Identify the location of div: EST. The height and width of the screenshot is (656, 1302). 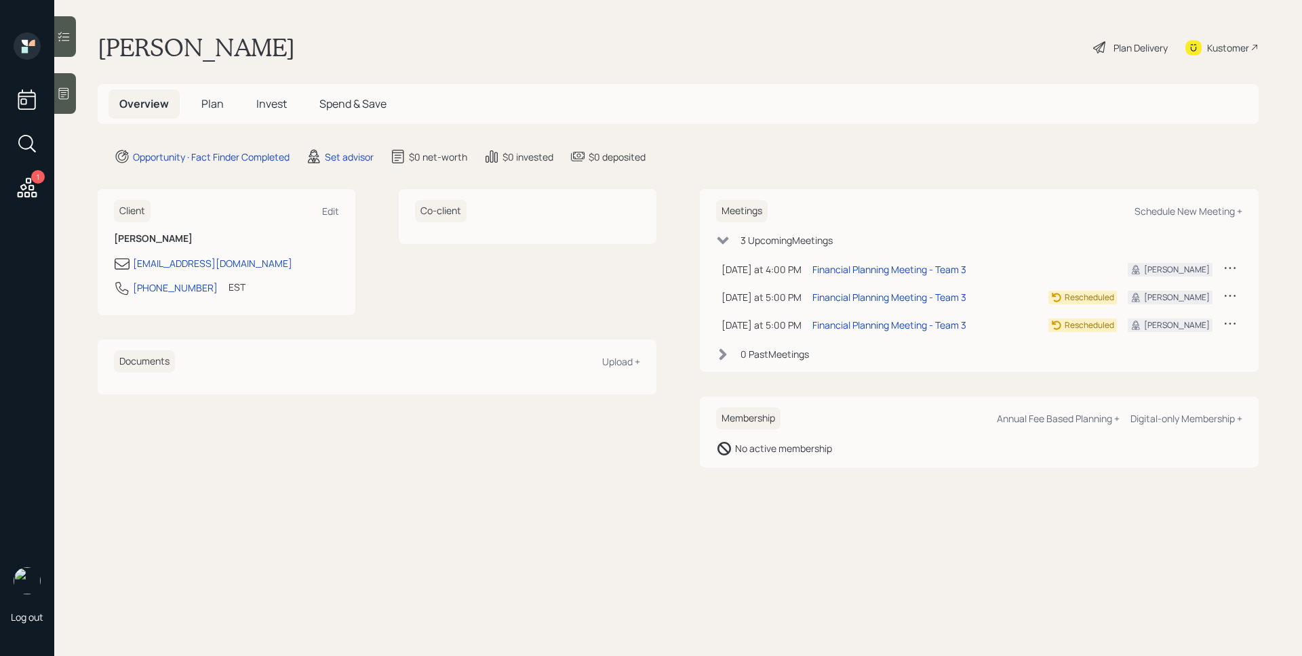
(237, 287).